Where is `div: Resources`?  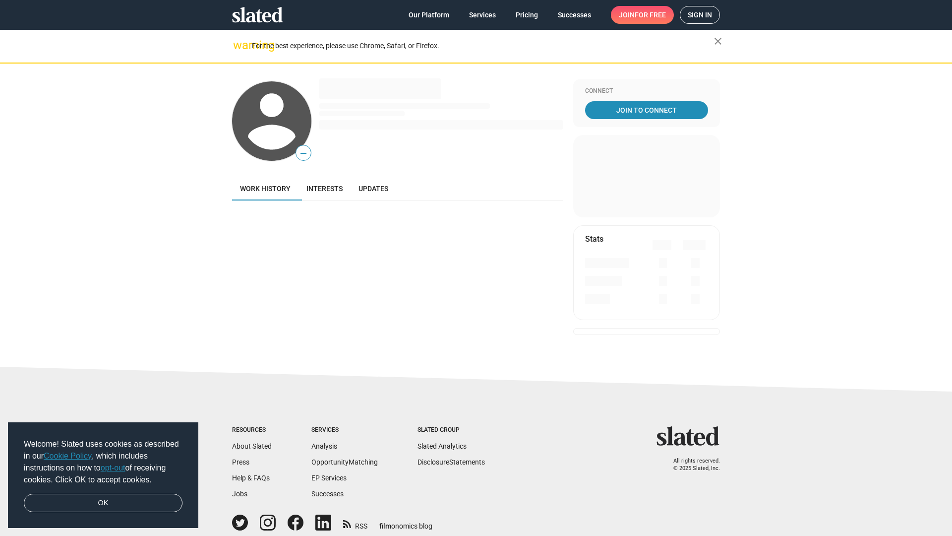 div: Resources is located at coordinates (252, 430).